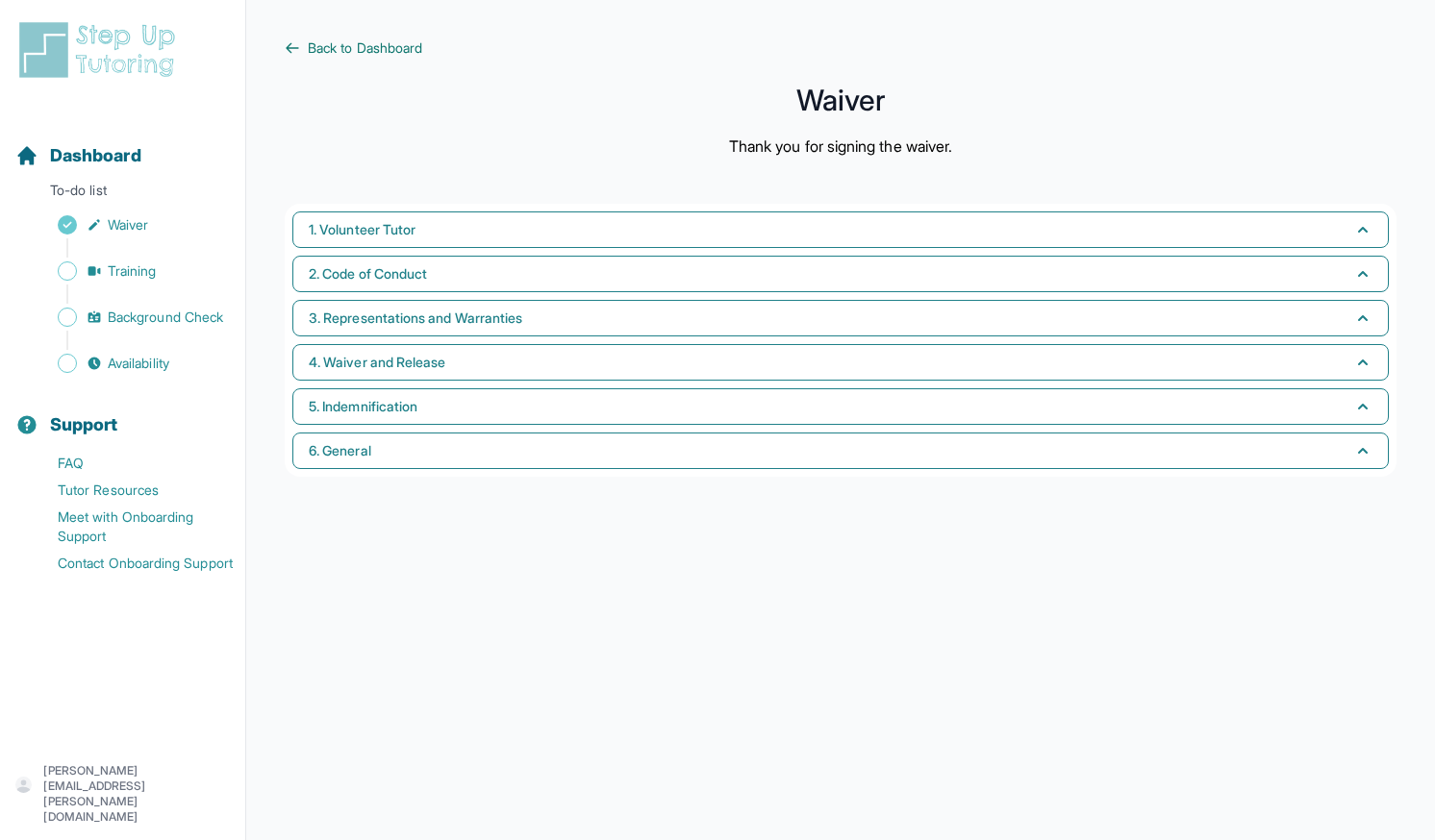  Describe the element at coordinates (365, 48) in the screenshot. I see `span: Back to Dashboard` at that location.